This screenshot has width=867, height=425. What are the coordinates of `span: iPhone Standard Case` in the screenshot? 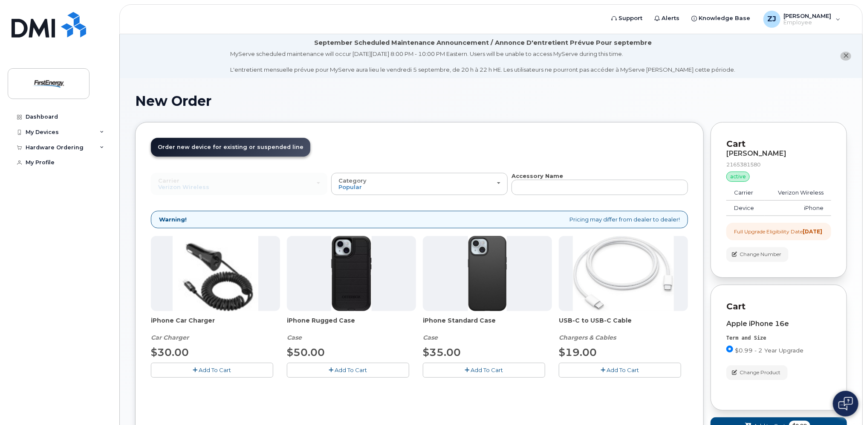 It's located at (487, 324).